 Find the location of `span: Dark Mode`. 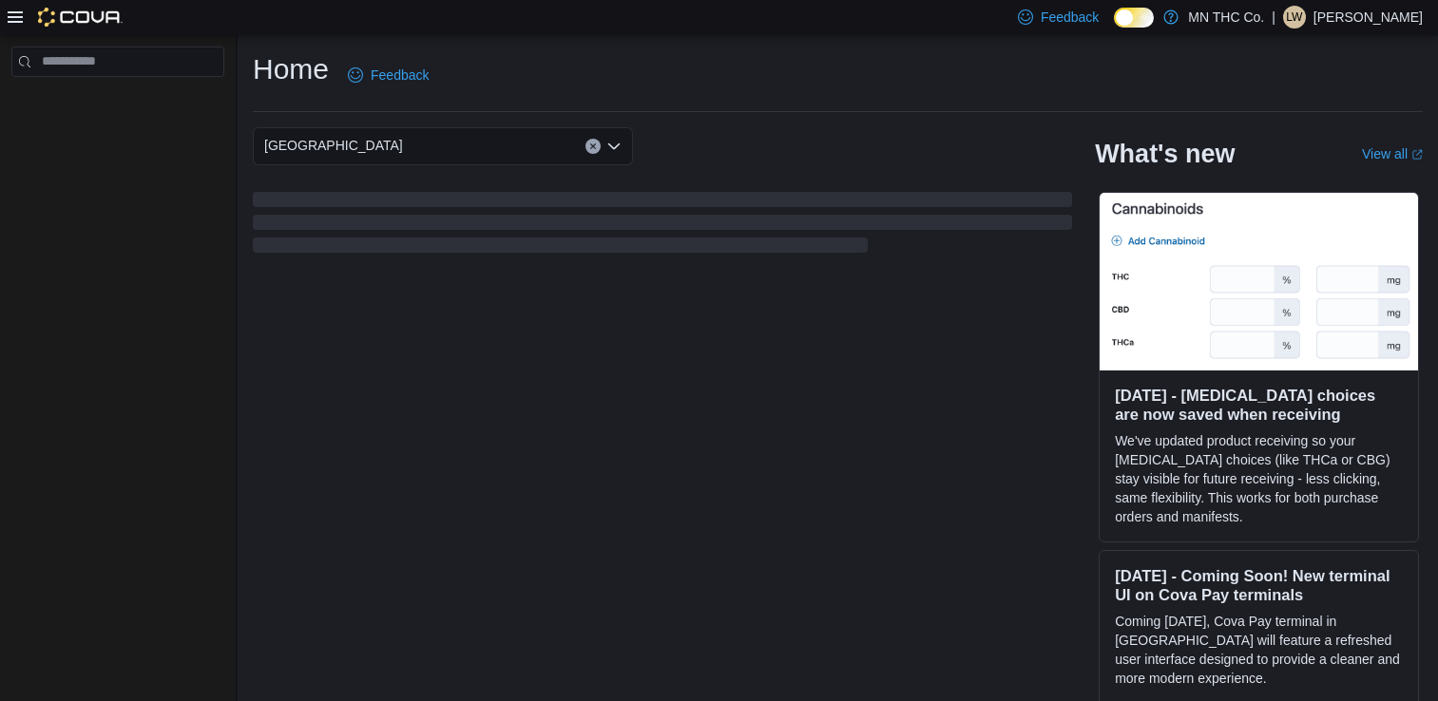

span: Dark Mode is located at coordinates (1114, 28).